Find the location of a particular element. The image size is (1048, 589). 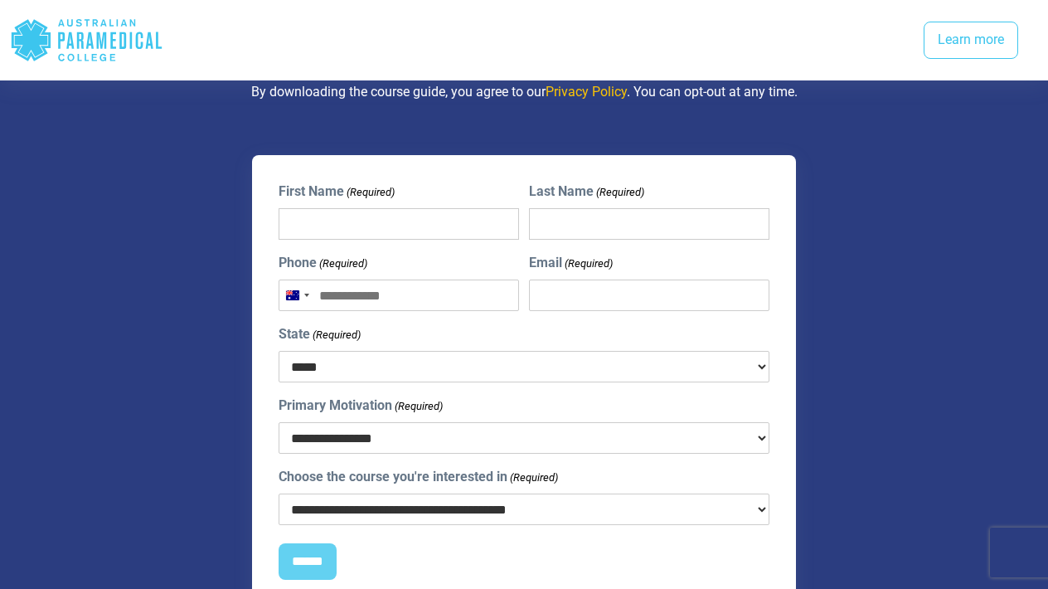

label: Choose the course you're interested in is located at coordinates (418, 477).